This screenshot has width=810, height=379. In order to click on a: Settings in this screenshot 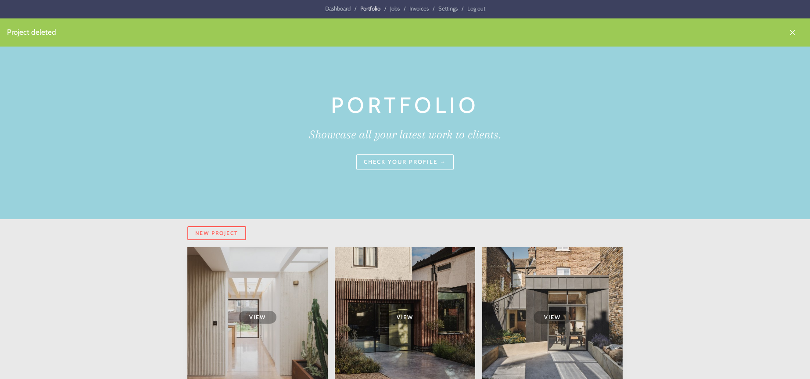, I will do `click(448, 8)`.